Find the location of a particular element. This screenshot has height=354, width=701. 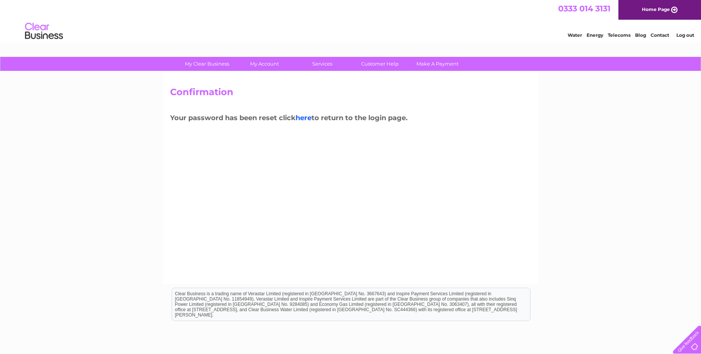

a: Telecoms is located at coordinates (619, 35).